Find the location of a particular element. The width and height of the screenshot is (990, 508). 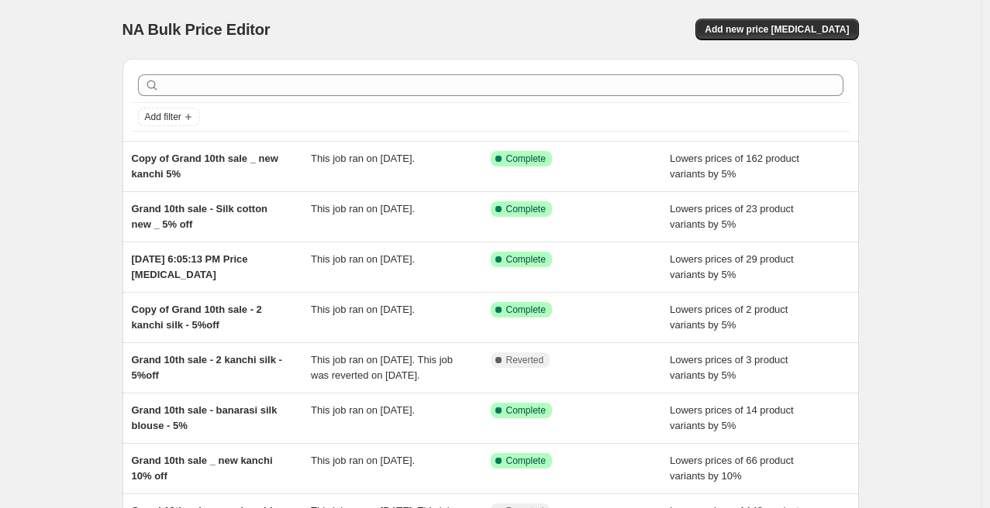

span: Grand 10th sale - 2 kanchi silk - 5%off is located at coordinates (207, 367).